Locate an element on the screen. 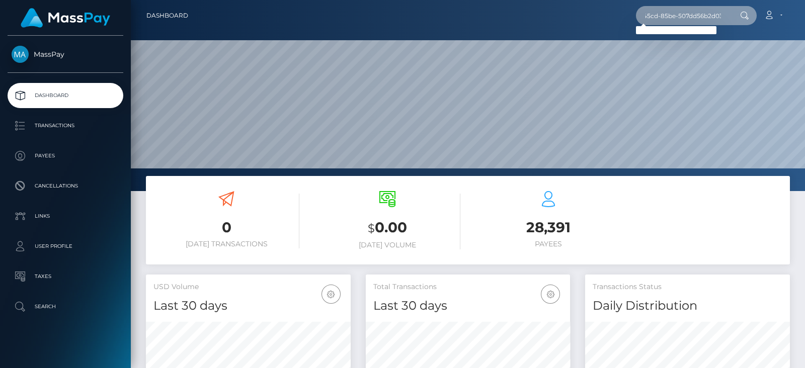  h4: Daily Distribution is located at coordinates (687, 306).